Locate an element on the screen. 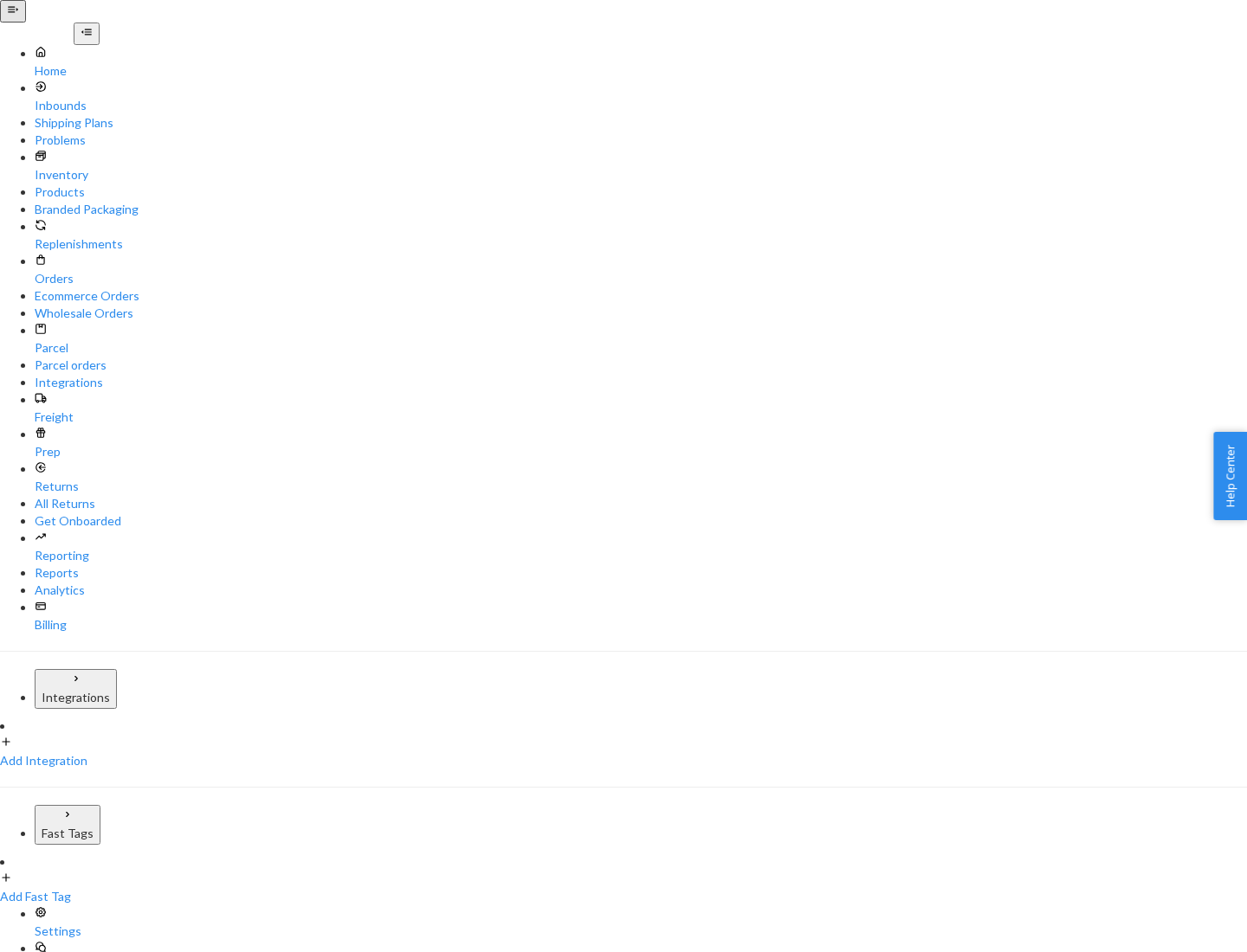  div: Analytics is located at coordinates (641, 590).